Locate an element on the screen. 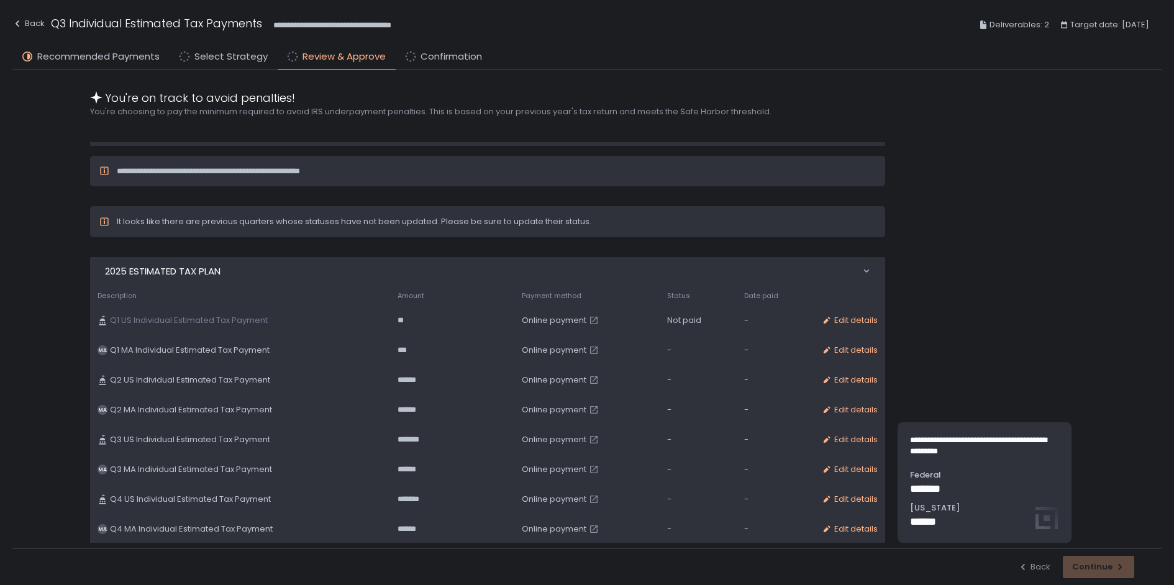 The image size is (1174, 585). span: Description is located at coordinates (117, 296).